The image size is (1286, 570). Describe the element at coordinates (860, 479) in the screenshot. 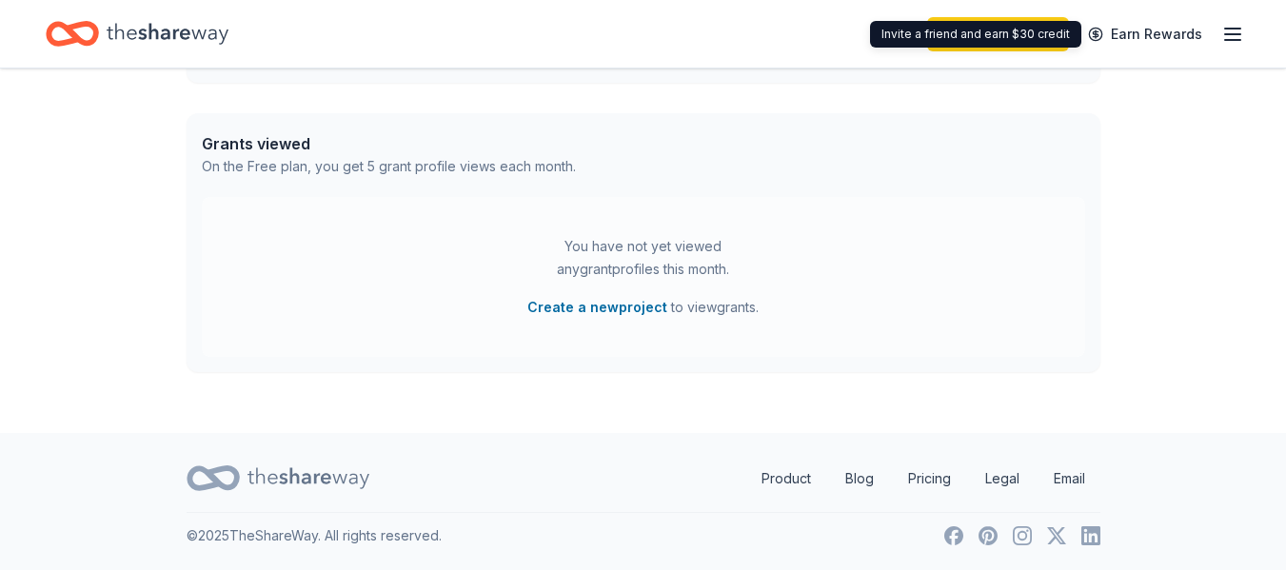

I see `a: Blog` at that location.